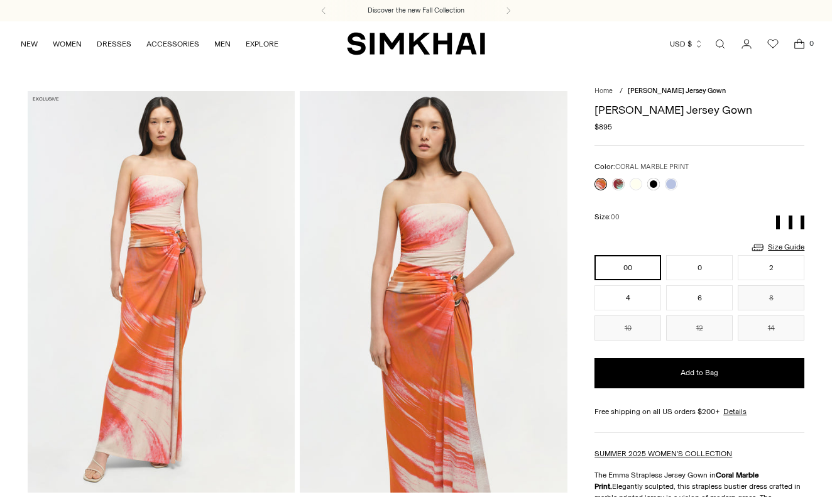 Image resolution: width=832 pixels, height=497 pixels. I want to click on button: 2, so click(771, 268).